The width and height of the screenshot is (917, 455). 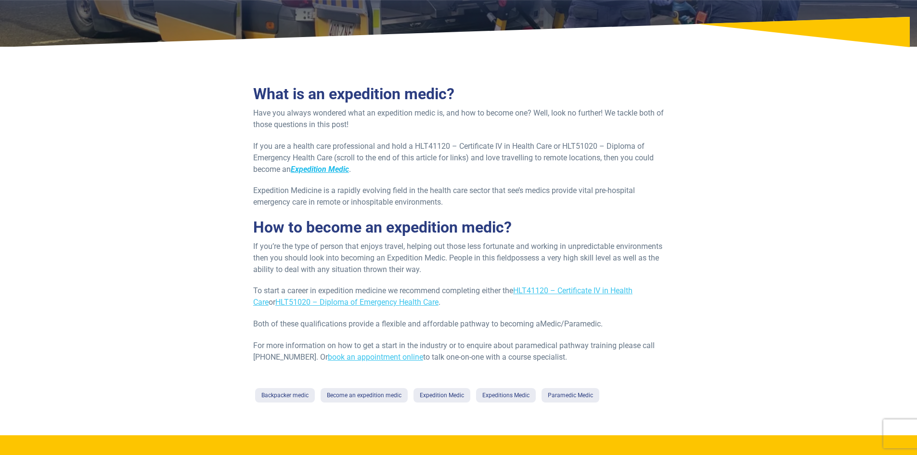 What do you see at coordinates (572, 324) in the screenshot?
I see `span: Medic/Paramedic.` at bounding box center [572, 324].